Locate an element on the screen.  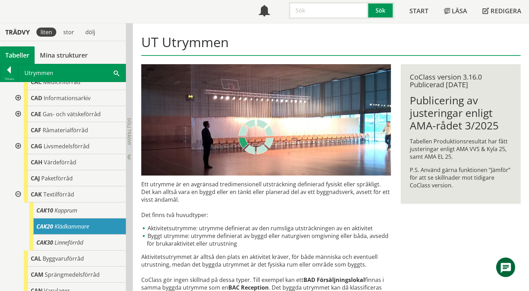
li: Aktivitetsutrymme: utrymme definierat av den rumsliga utsträckningen av en aktivitet is located at coordinates (266, 229).